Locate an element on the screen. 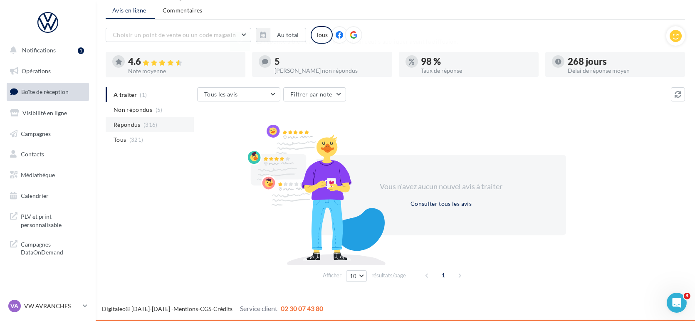  span: Commentaires is located at coordinates (183, 10).